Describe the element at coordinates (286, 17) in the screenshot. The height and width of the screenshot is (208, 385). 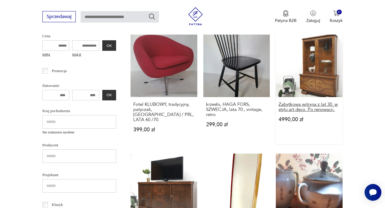
I see `a: Ikona medaluPatyna B2B` at that location.